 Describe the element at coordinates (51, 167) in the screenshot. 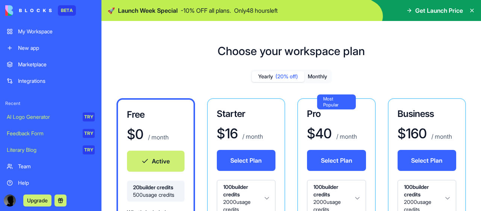

I see `a: Team` at that location.